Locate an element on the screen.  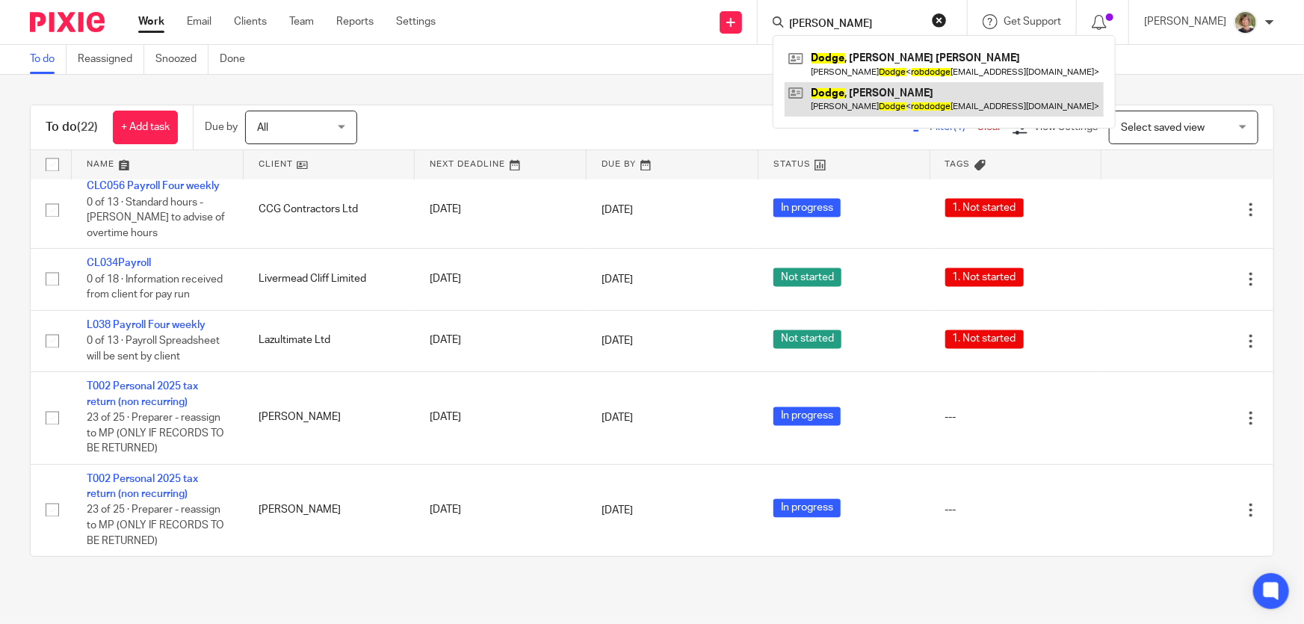
a: Reports is located at coordinates (355, 22).